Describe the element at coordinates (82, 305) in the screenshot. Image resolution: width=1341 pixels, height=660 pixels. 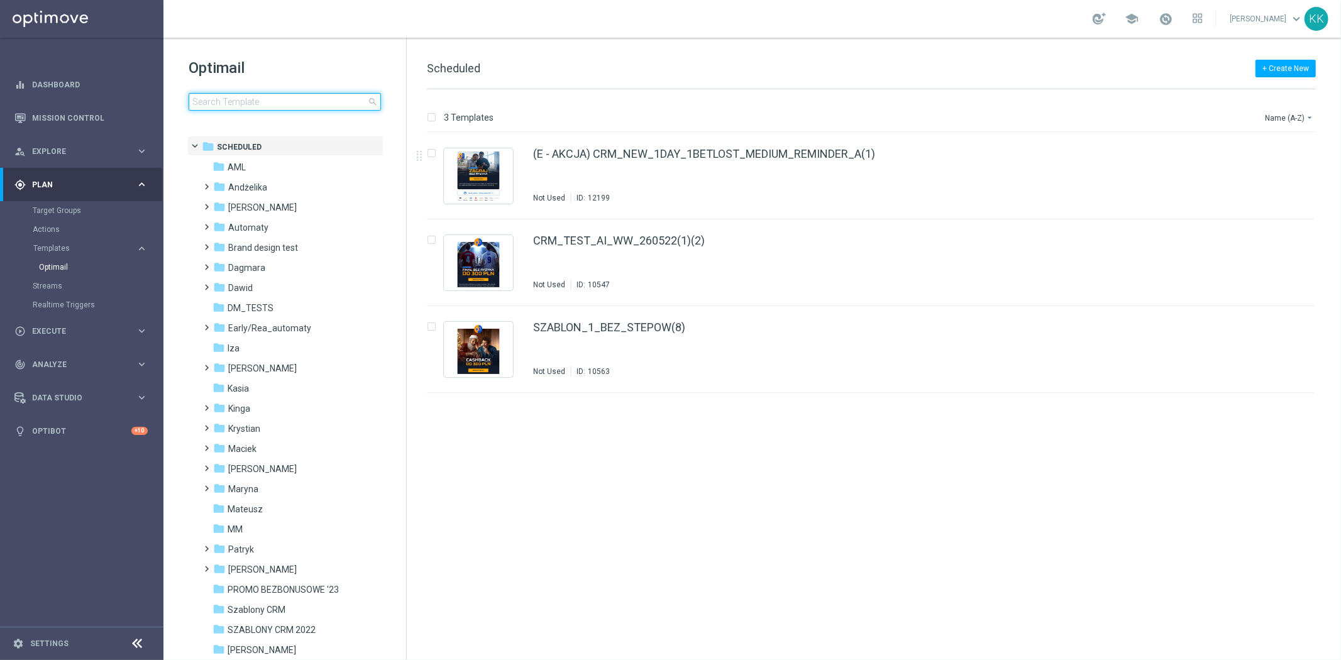
I see `a: Realtime Triggers` at that location.